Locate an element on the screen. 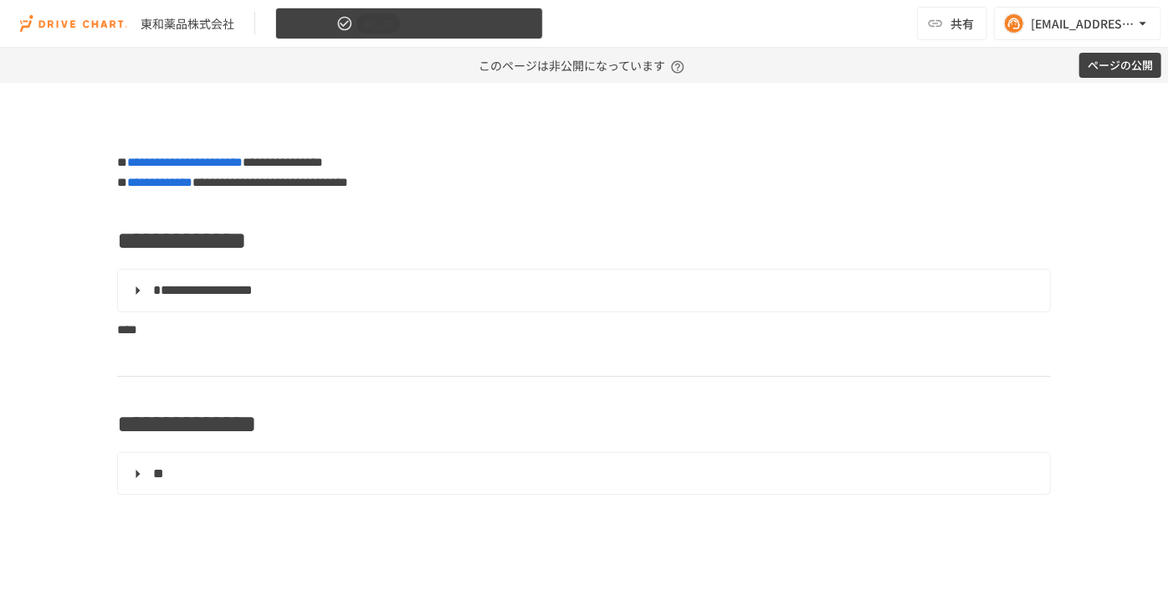 This screenshot has width=1168, height=602. span: 振り返り is located at coordinates (310, 23).